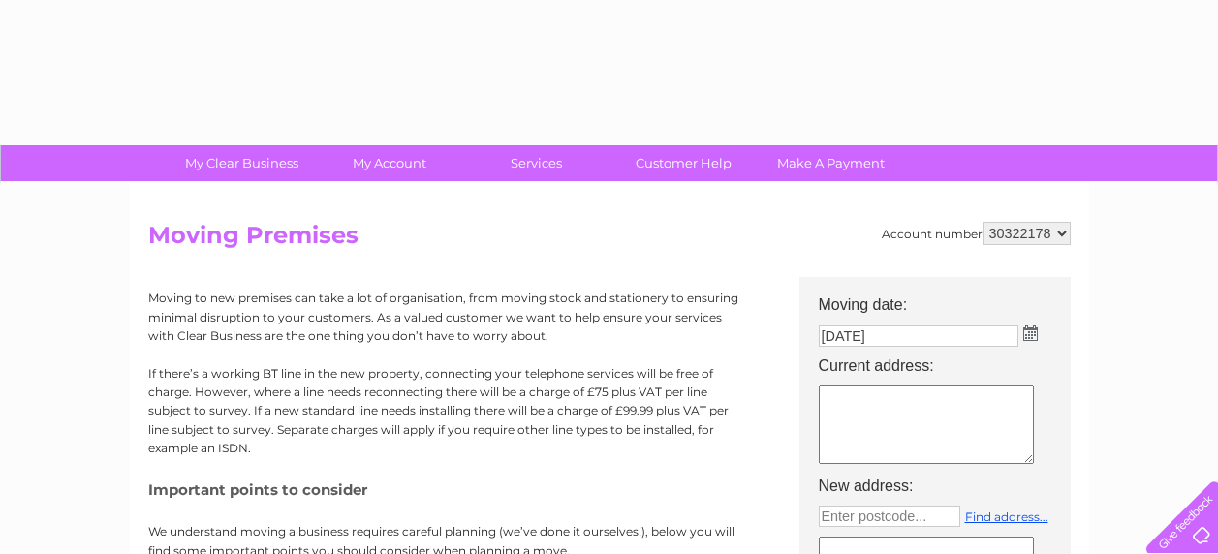 The width and height of the screenshot is (1218, 554). What do you see at coordinates (448, 489) in the screenshot?
I see `h5: Important points to consider` at bounding box center [448, 489].